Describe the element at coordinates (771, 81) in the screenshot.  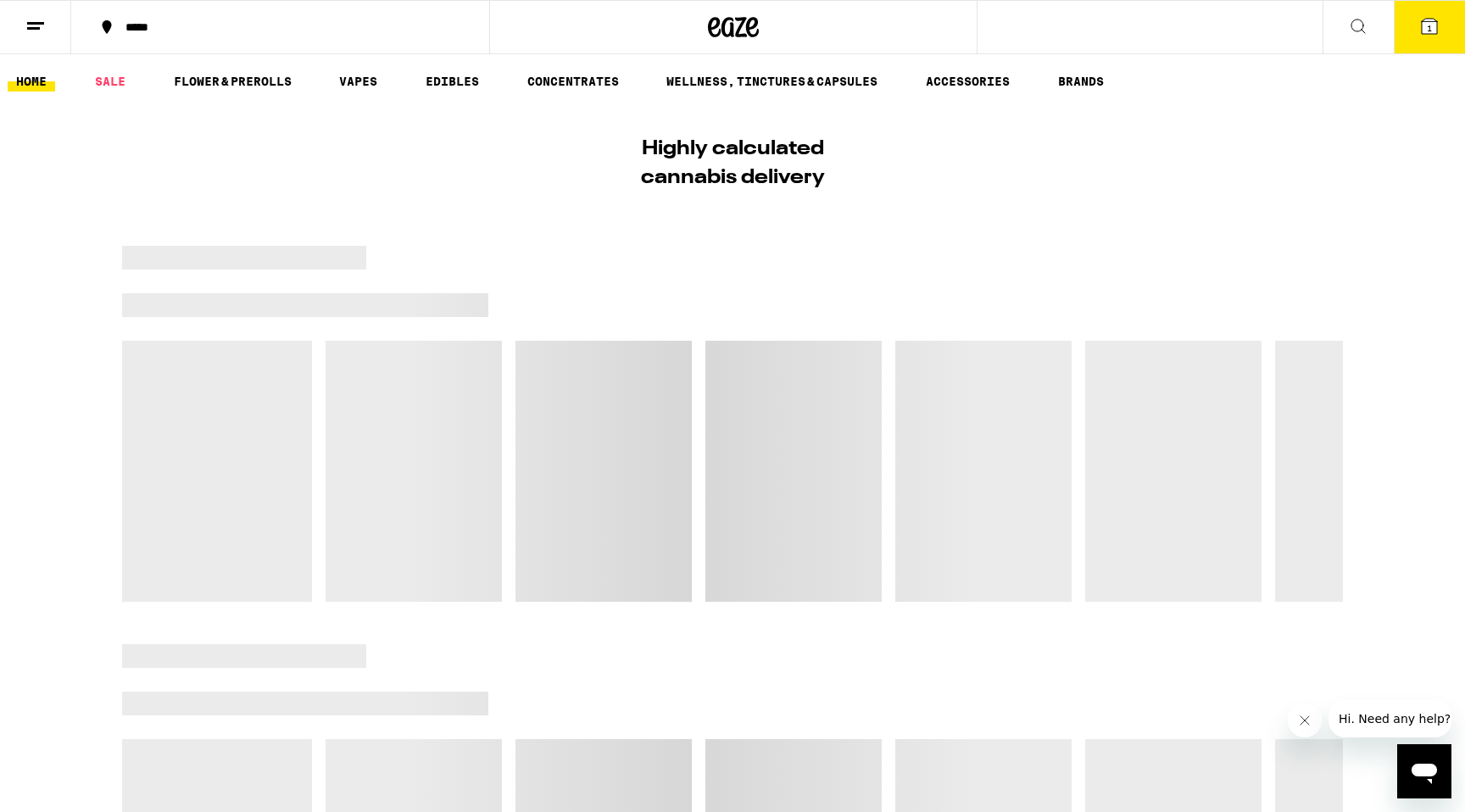
I see `a: WELLNESS, TINCTURES & CAPSULES` at that location.